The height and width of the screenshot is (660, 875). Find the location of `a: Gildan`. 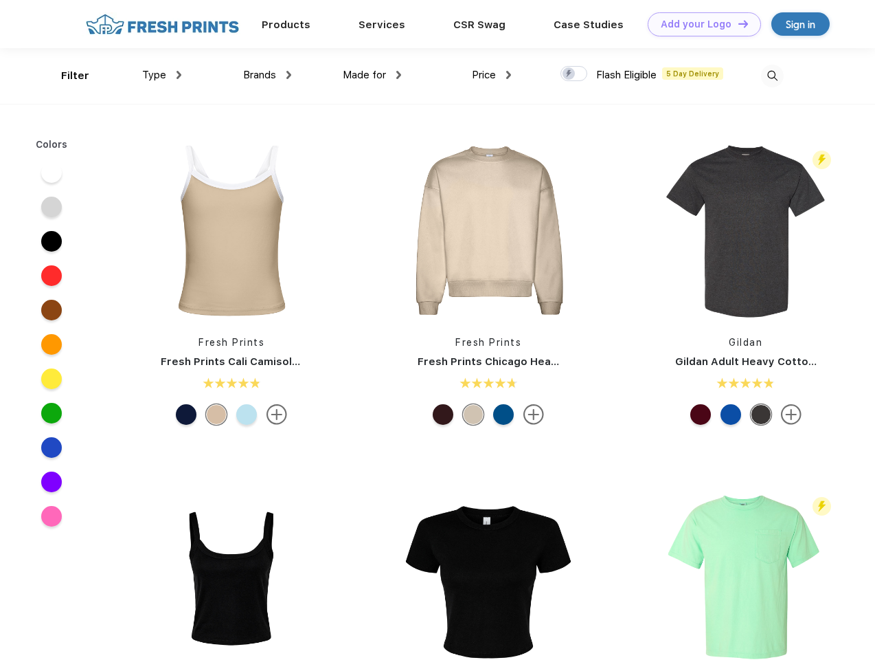

a: Gildan is located at coordinates (745, 342).